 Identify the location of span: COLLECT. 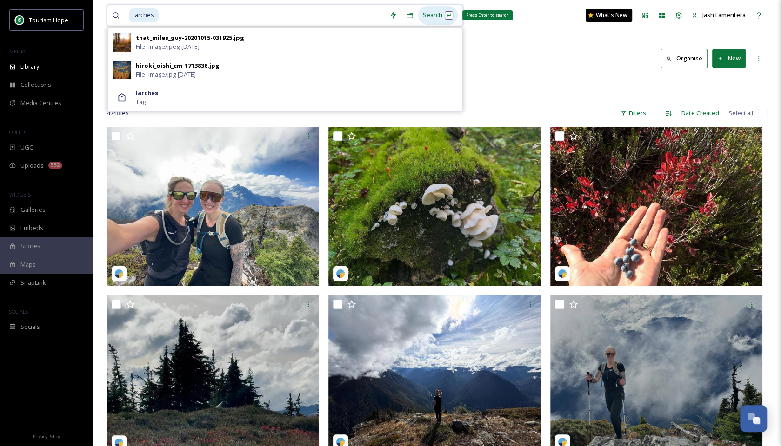
(19, 132).